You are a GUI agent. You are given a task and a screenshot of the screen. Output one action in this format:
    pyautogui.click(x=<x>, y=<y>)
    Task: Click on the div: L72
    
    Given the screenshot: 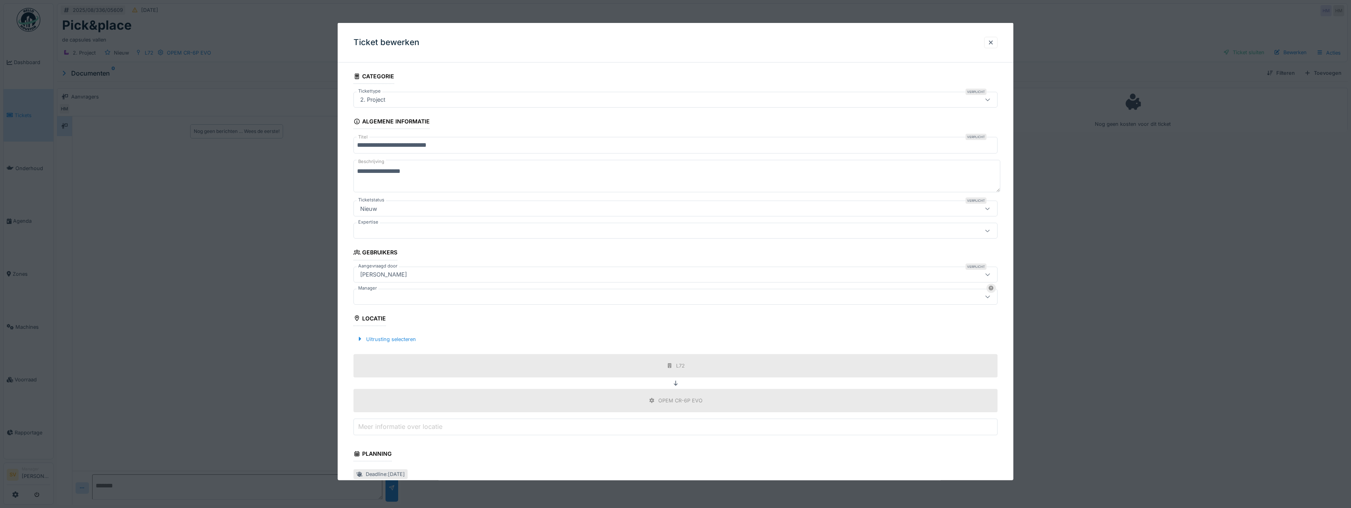 What is the action you would take?
    pyautogui.click(x=681, y=365)
    